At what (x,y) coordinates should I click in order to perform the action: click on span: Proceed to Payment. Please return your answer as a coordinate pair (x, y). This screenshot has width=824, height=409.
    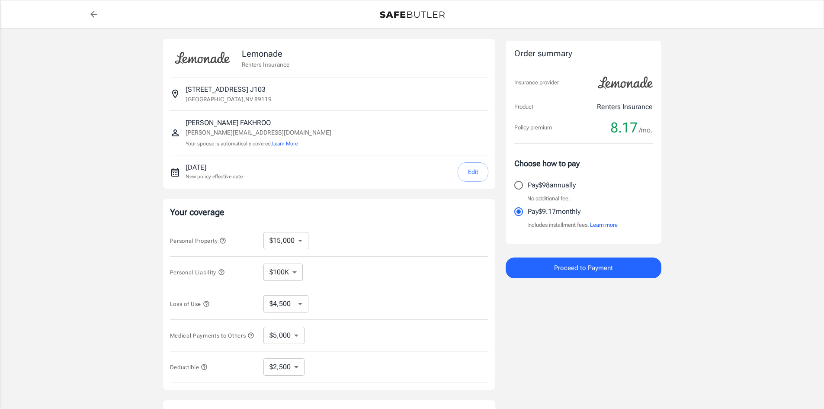
    Looking at the image, I should click on (583, 268).